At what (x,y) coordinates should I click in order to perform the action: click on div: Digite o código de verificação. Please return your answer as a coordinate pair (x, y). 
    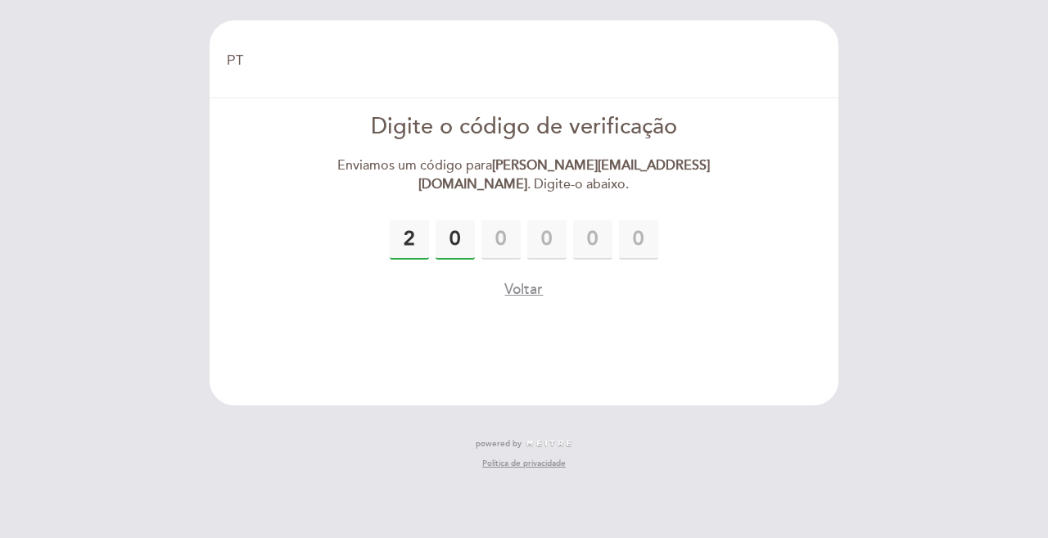
    Looking at the image, I should click on (524, 127).